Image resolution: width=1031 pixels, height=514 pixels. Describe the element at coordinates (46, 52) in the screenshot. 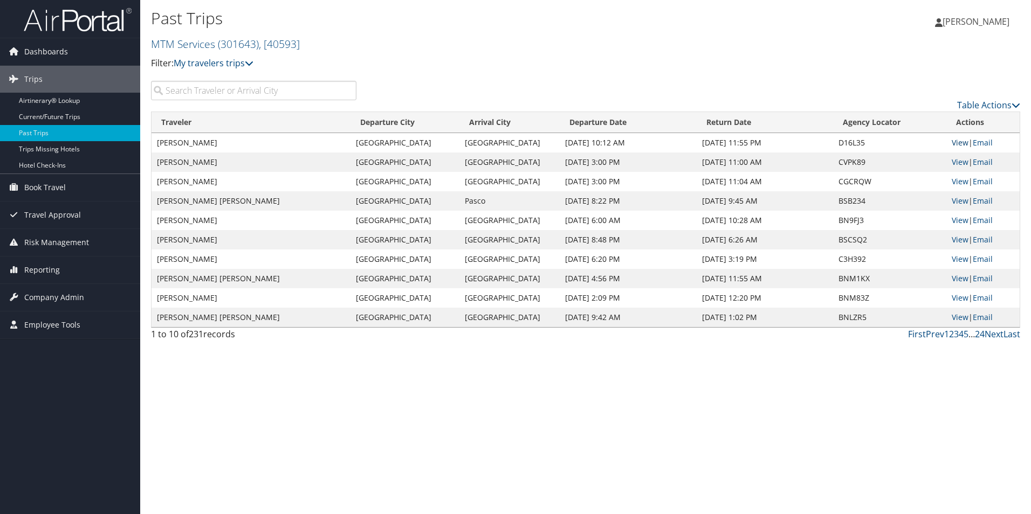

I see `span: Dashboards` at that location.